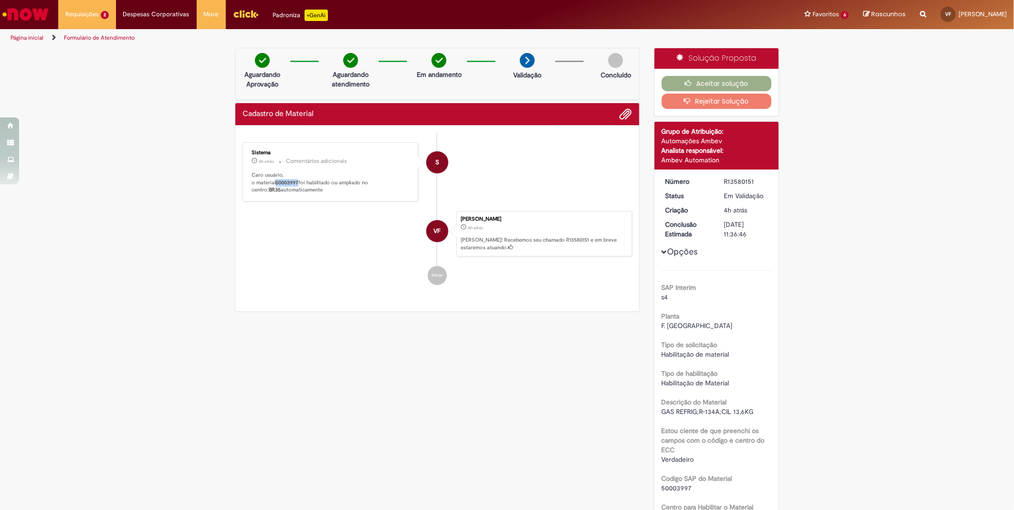  I want to click on b: BR35, so click(275, 190).